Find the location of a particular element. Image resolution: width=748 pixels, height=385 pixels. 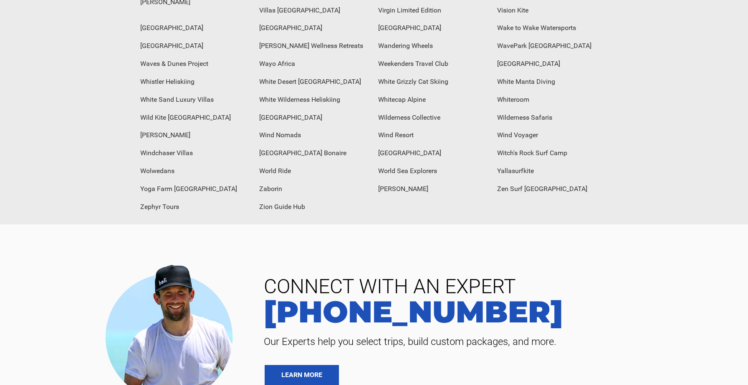

div: Wake to Wake Watersports is located at coordinates (552, 28).